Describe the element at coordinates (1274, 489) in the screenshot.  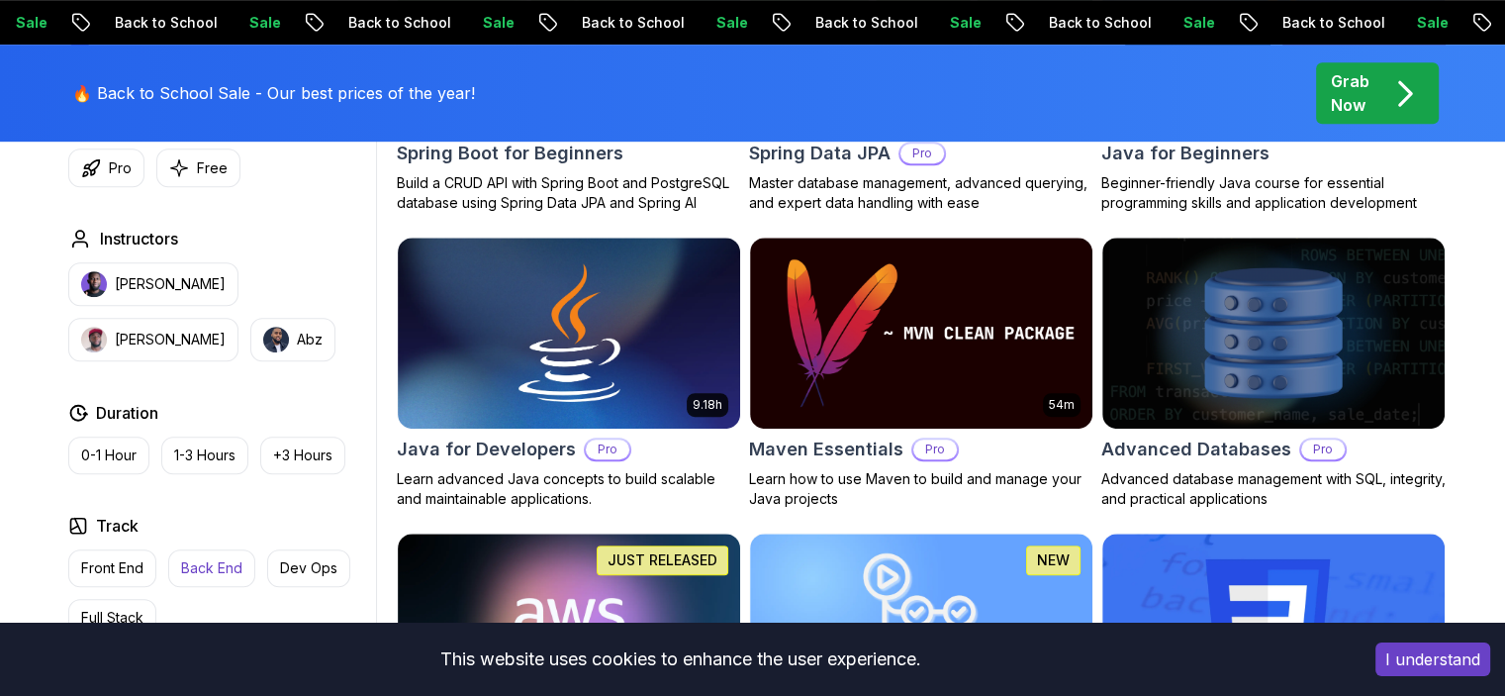
I see `p: Advanced database management with SQL, integrity, and practical applications` at that location.